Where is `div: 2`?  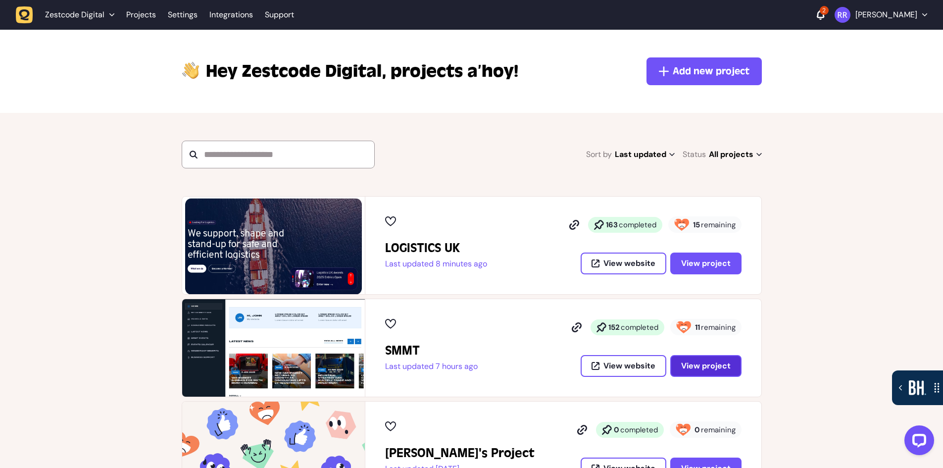
div: 2 is located at coordinates (824, 10).